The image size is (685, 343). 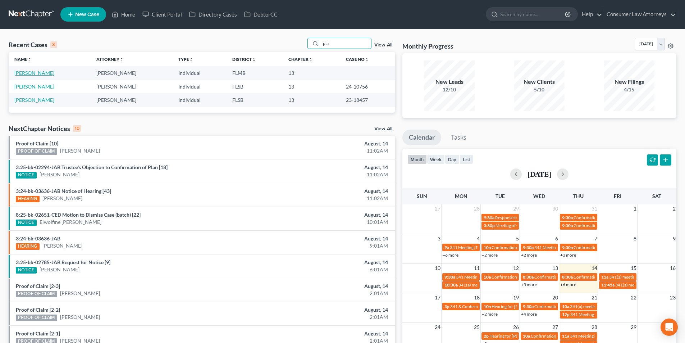 I want to click on span: 20, so click(x=555, y=297).